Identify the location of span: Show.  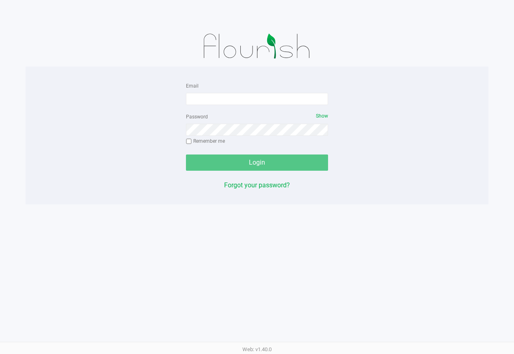
(322, 116).